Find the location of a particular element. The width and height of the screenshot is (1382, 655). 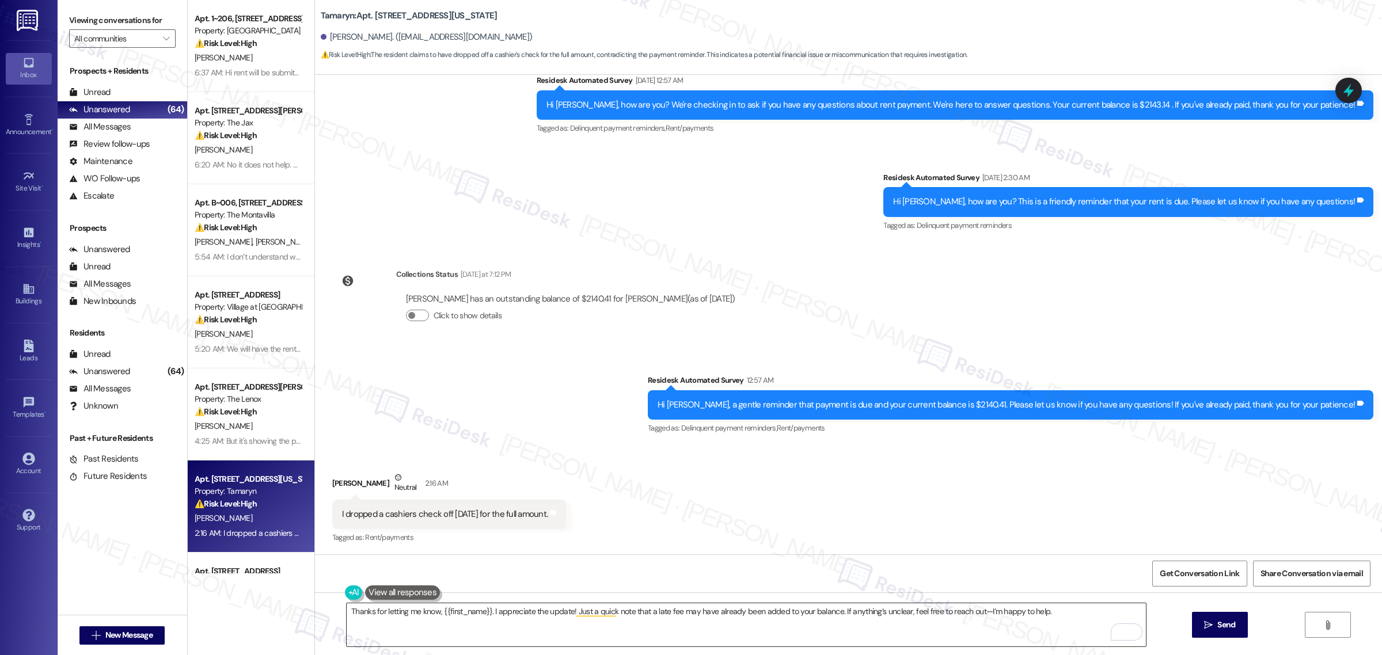

div: Property: The Jax is located at coordinates (248, 123).